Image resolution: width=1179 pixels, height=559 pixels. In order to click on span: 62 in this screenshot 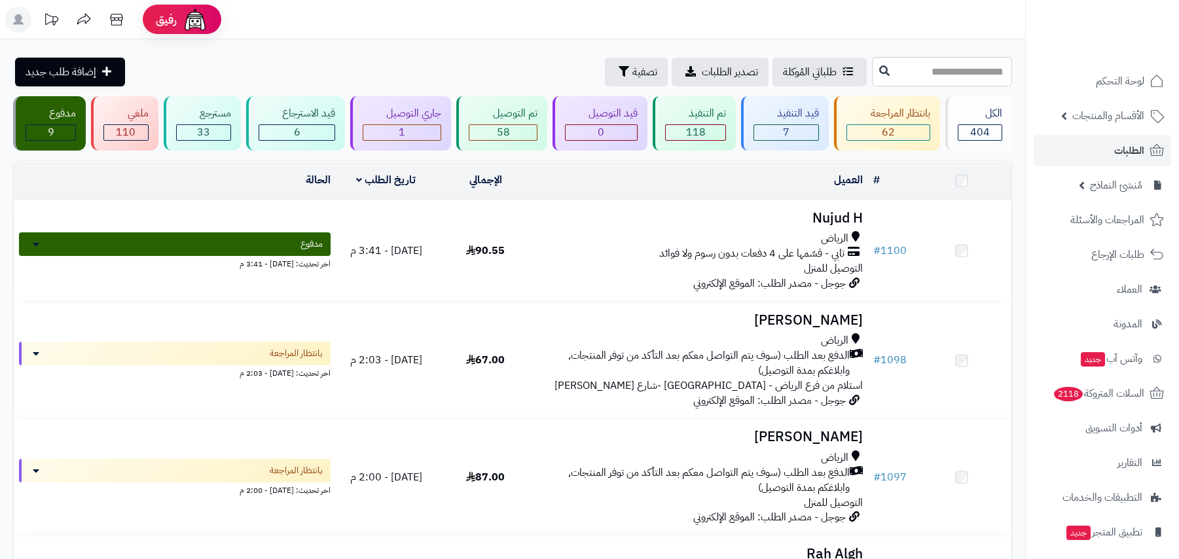, I will do `click(889, 132)`.